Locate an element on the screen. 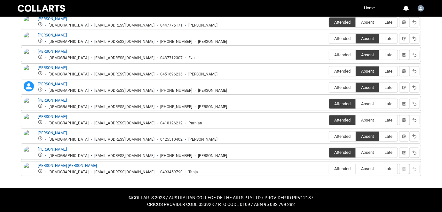 Image resolution: width=442 pixels, height=212 pixels. a: Home is located at coordinates (369, 8).